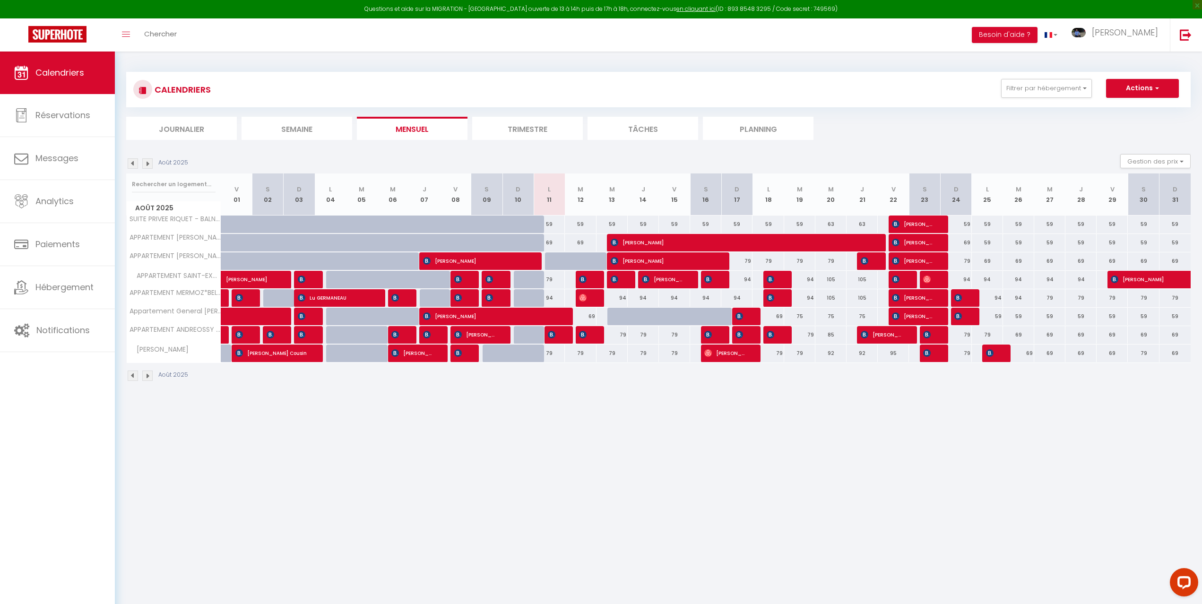  Describe the element at coordinates (297, 128) in the screenshot. I see `li: Semaine` at that location.